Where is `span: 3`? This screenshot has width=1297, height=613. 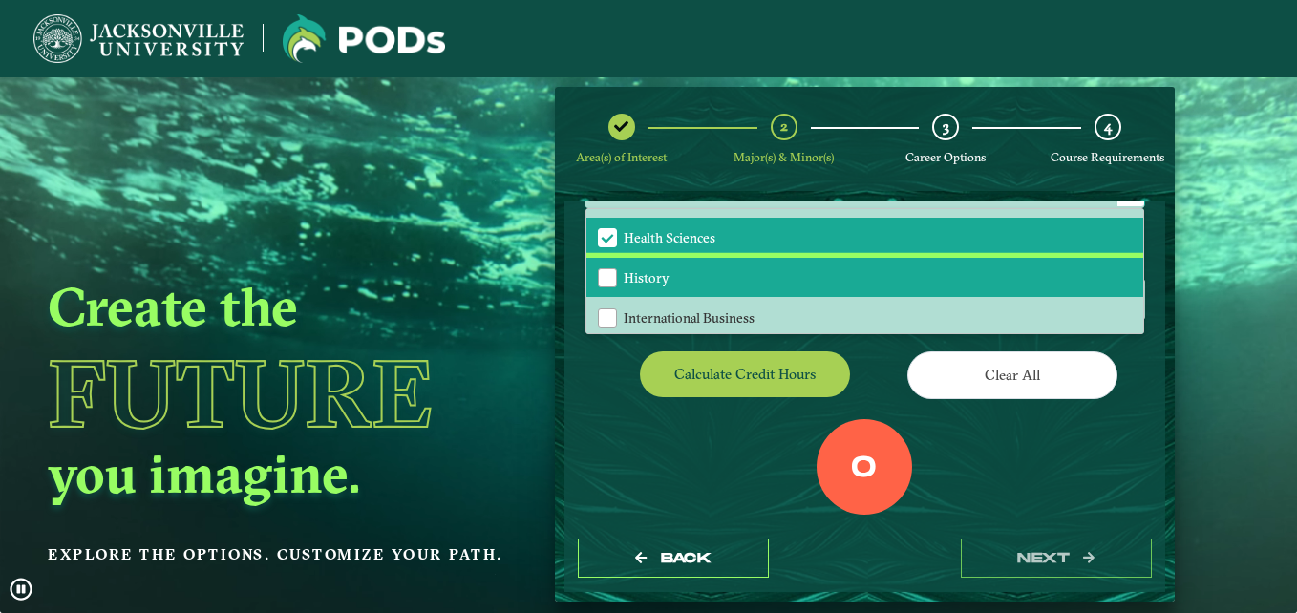
span: 3 is located at coordinates (946, 126).